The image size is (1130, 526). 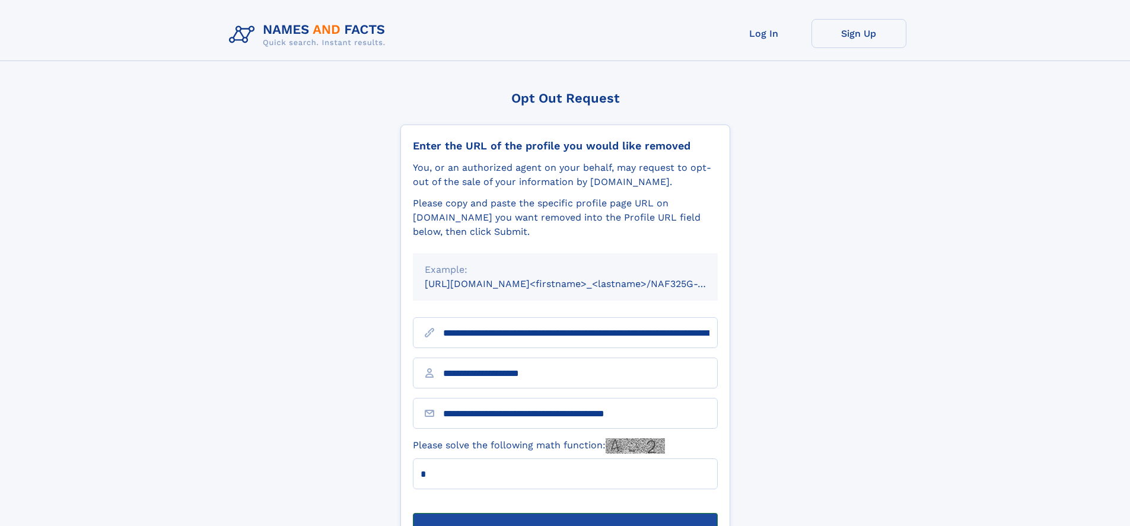 I want to click on img: Logo Names and Facts, so click(x=310, y=35).